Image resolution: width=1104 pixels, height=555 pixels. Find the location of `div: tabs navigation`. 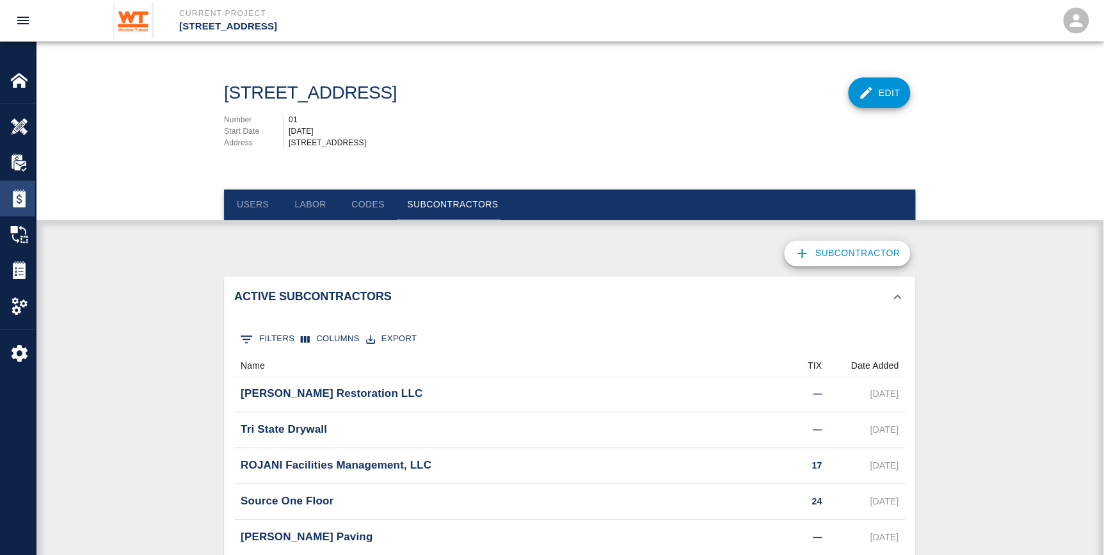

div: tabs navigation is located at coordinates (570, 205).